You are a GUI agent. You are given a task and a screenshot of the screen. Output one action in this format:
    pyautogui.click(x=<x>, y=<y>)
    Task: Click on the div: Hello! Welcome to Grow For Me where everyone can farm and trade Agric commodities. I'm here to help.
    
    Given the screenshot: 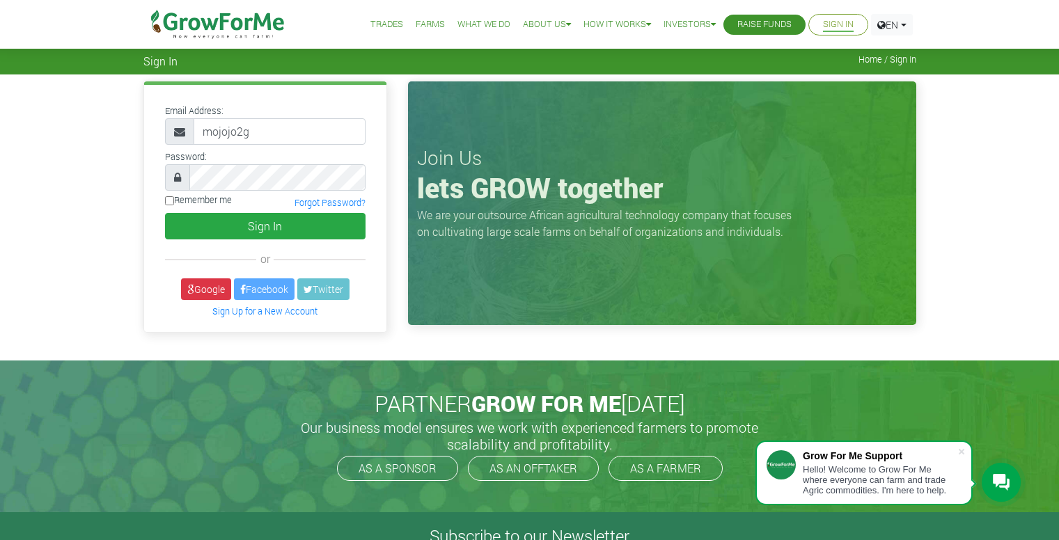 What is the action you would take?
    pyautogui.click(x=880, y=480)
    